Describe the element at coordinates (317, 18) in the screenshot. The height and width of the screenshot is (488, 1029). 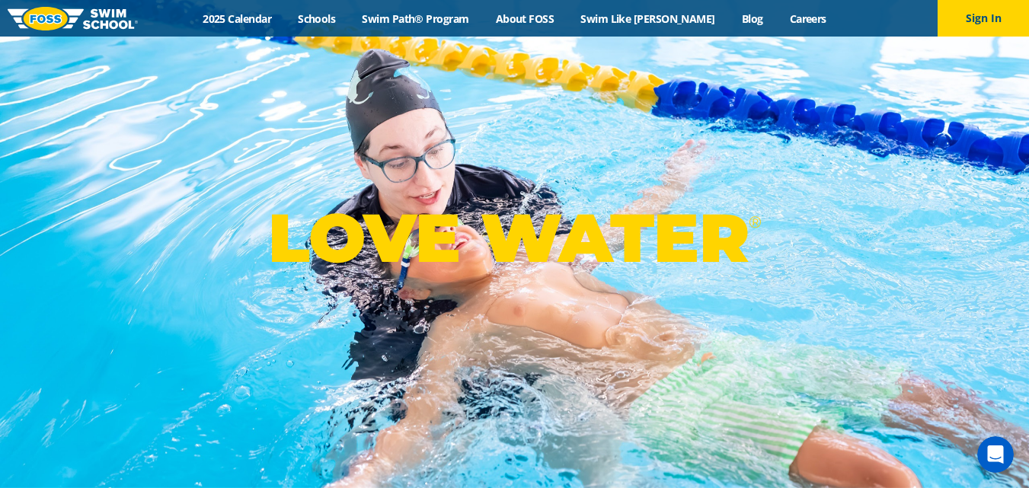
I see `a: Schools` at that location.